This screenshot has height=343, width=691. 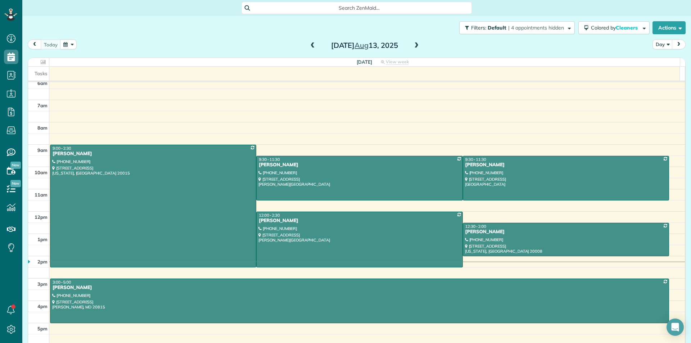 I want to click on span: | 4 appointments hidden, so click(x=536, y=28).